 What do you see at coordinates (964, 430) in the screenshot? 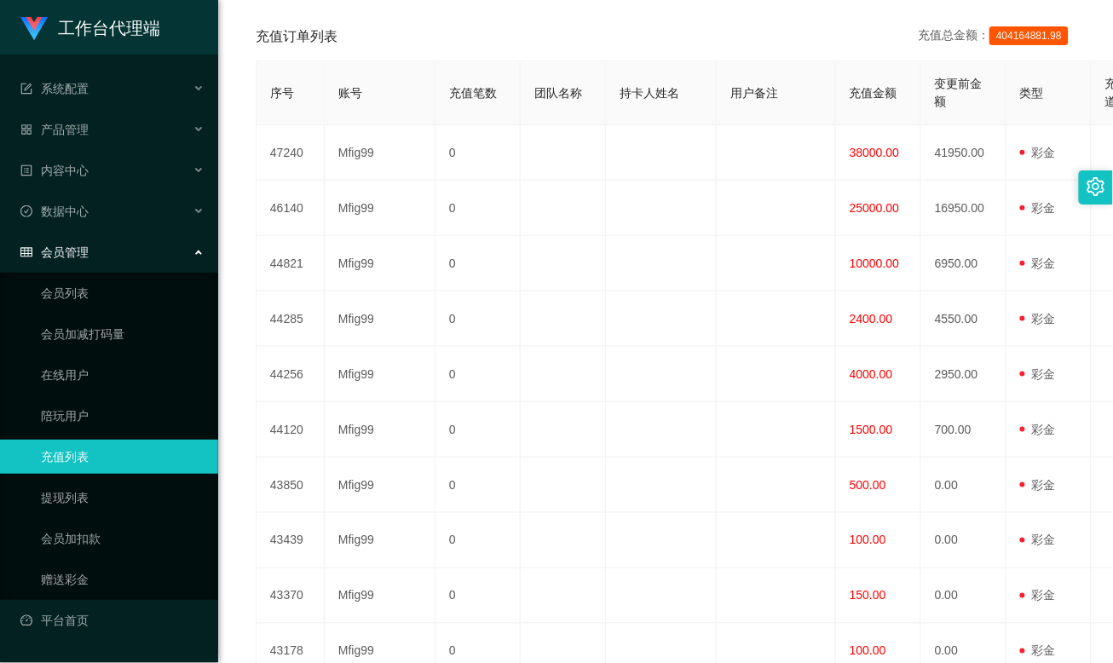
I see `td: 700.00` at bounding box center [964, 430].